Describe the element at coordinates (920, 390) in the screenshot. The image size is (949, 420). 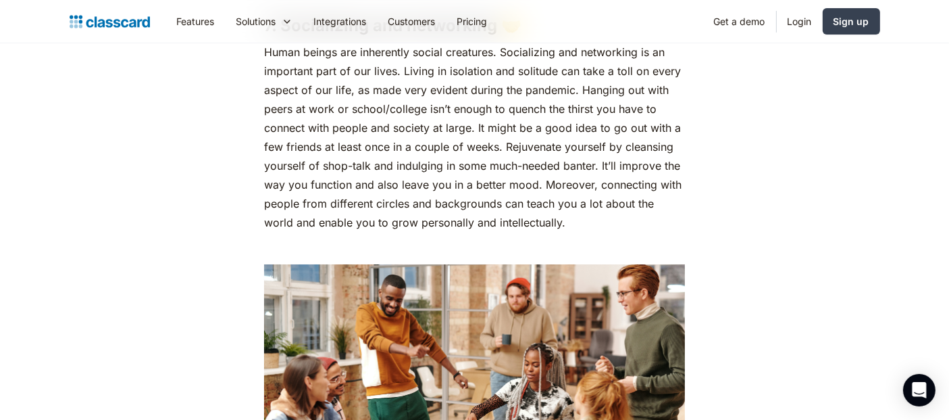
I see `div: Open Intercom Messenger` at that location.